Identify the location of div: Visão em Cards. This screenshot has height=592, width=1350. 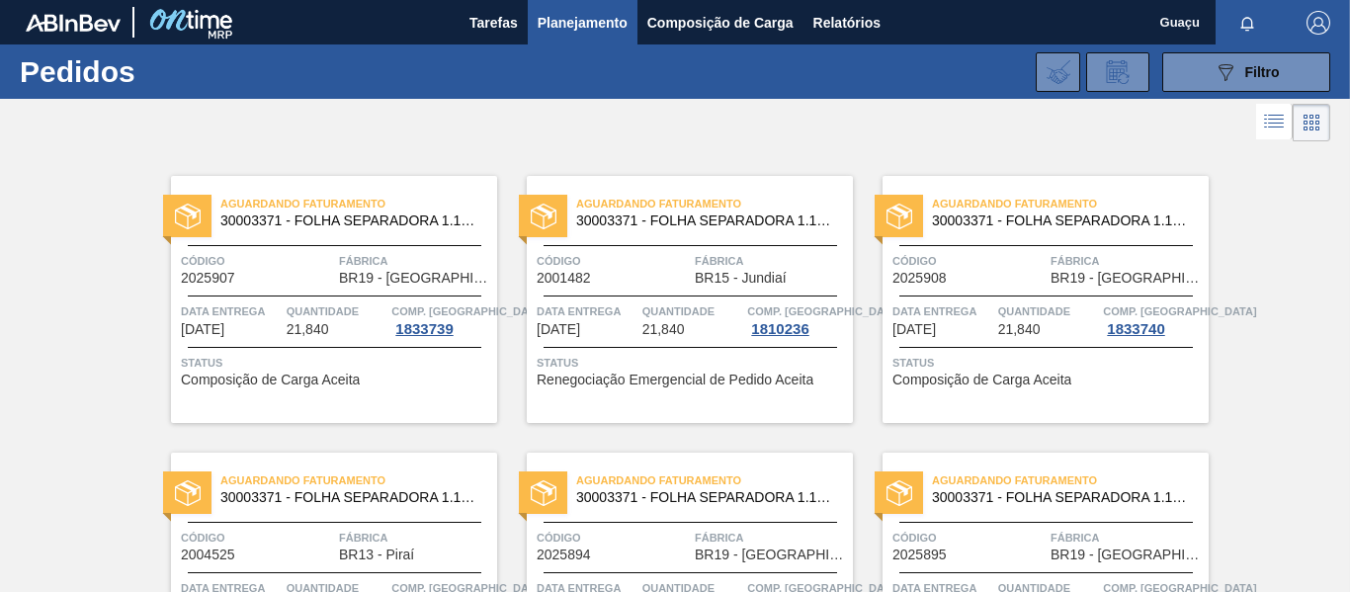
(1311, 123).